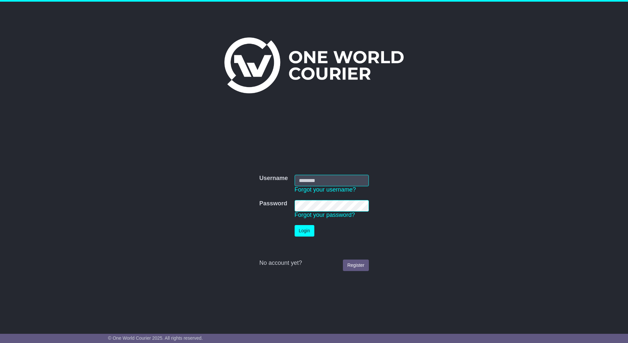 The width and height of the screenshot is (628, 343). Describe the element at coordinates (325, 189) in the screenshot. I see `a: Forgot your username?` at that location.